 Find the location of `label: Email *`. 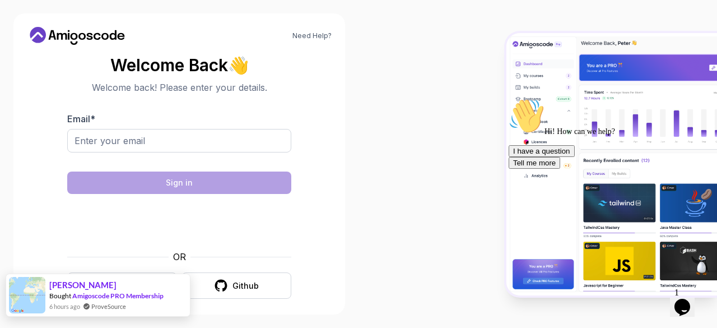

label: Email * is located at coordinates (81, 119).